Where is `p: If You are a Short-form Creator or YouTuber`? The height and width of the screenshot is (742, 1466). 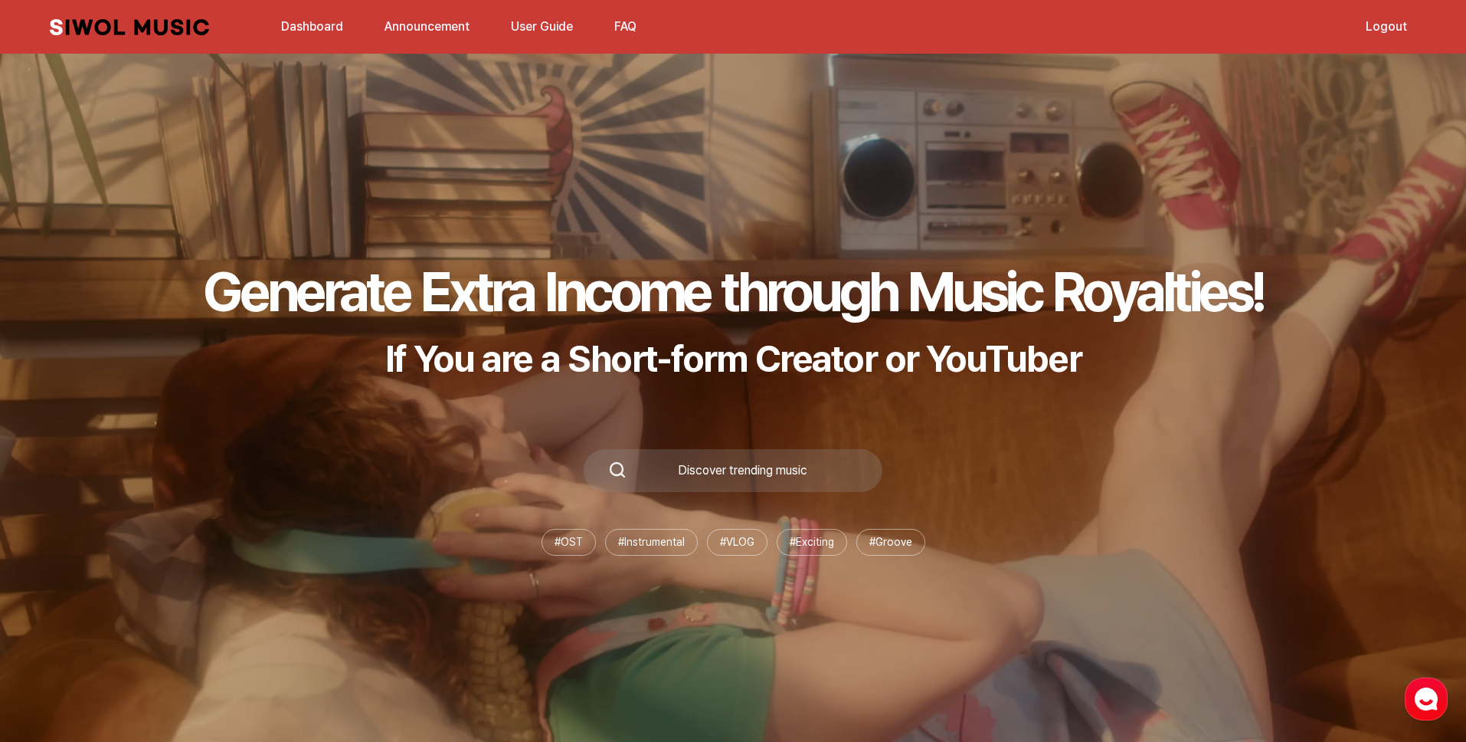
p: If You are a Short-form Creator or YouTuber is located at coordinates (733, 359).